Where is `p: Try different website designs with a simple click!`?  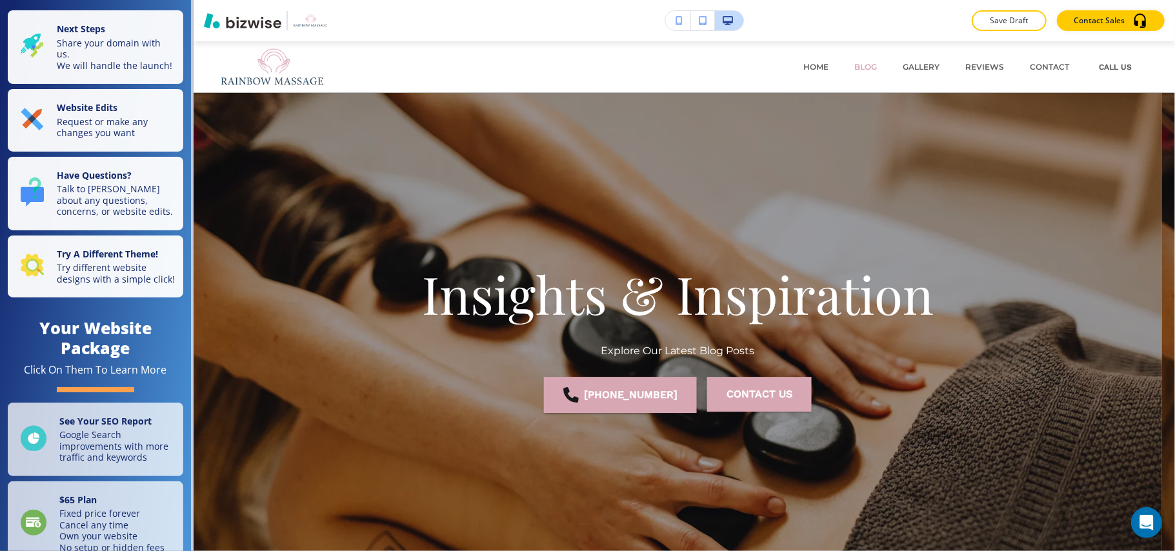
p: Try different website designs with a simple click! is located at coordinates (116, 273).